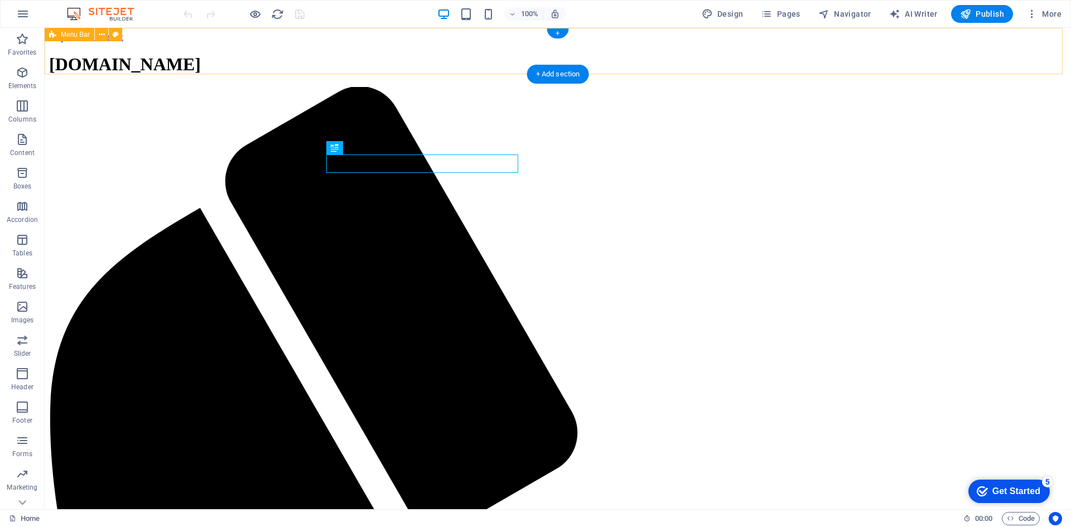 Image resolution: width=1071 pixels, height=527 pixels. I want to click on p: Boxes, so click(22, 186).